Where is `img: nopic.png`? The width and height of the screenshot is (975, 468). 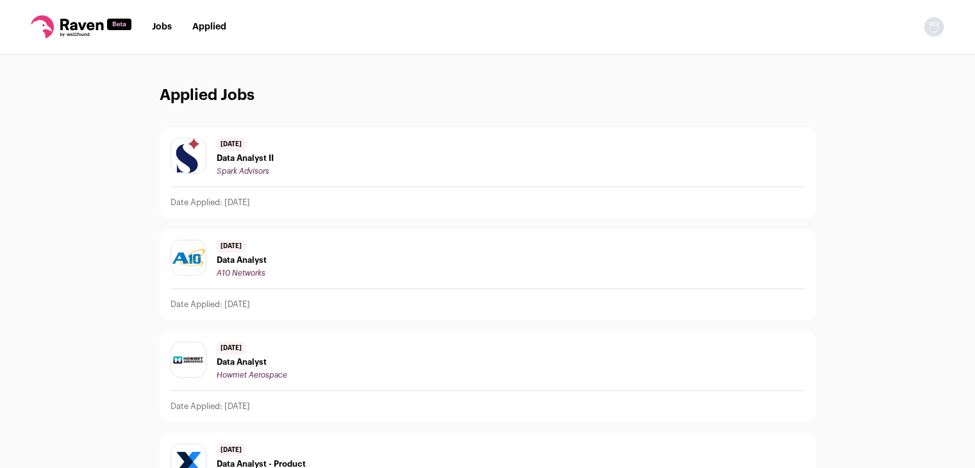 img: nopic.png is located at coordinates (934, 27).